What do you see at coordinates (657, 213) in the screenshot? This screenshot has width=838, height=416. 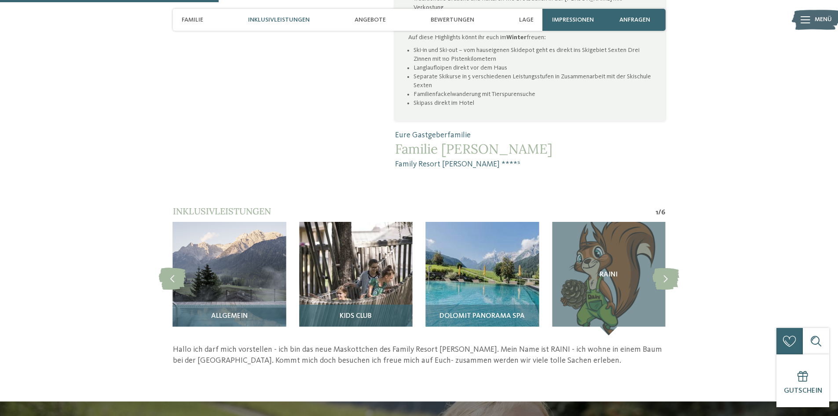 I see `span: 1` at bounding box center [657, 213].